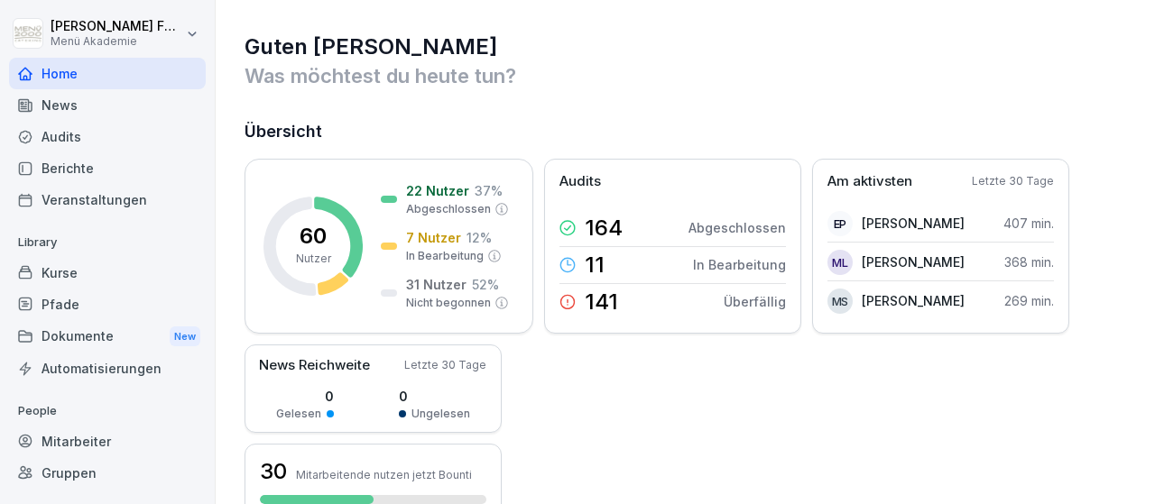 This screenshot has height=504, width=1155. I want to click on p: Mitarbeitende nutzen jetzt Bounti, so click(384, 475).